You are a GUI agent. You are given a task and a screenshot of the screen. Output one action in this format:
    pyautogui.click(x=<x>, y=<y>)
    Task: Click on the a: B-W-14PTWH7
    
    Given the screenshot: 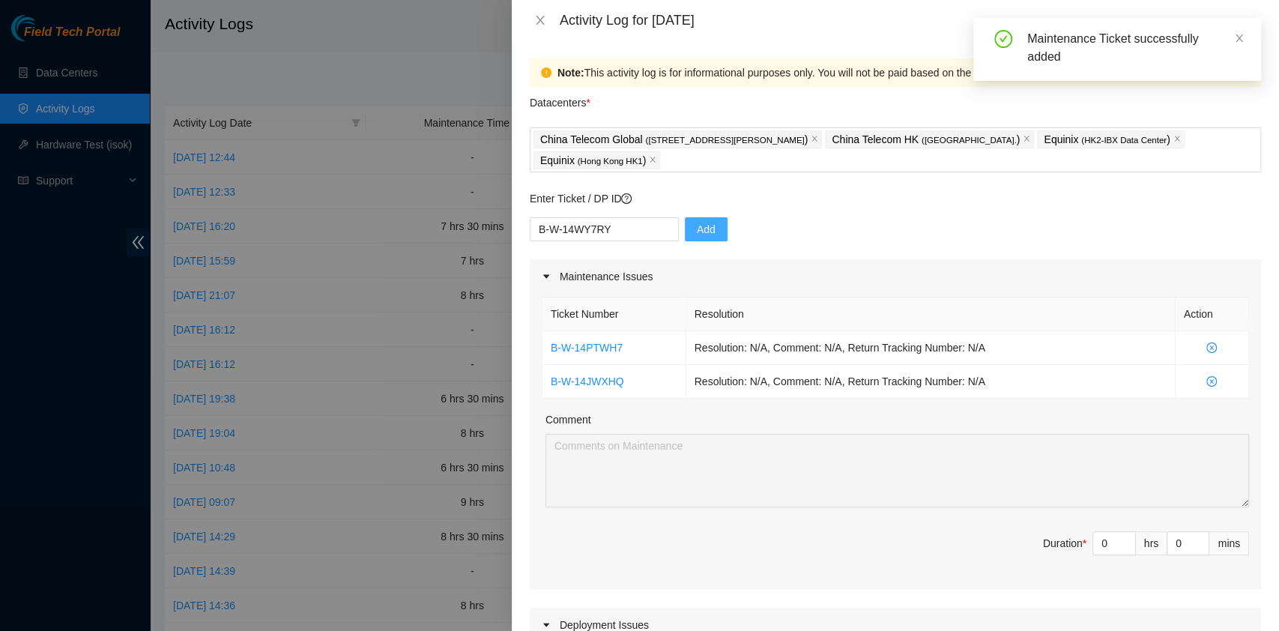 What is the action you would take?
    pyautogui.click(x=587, y=348)
    